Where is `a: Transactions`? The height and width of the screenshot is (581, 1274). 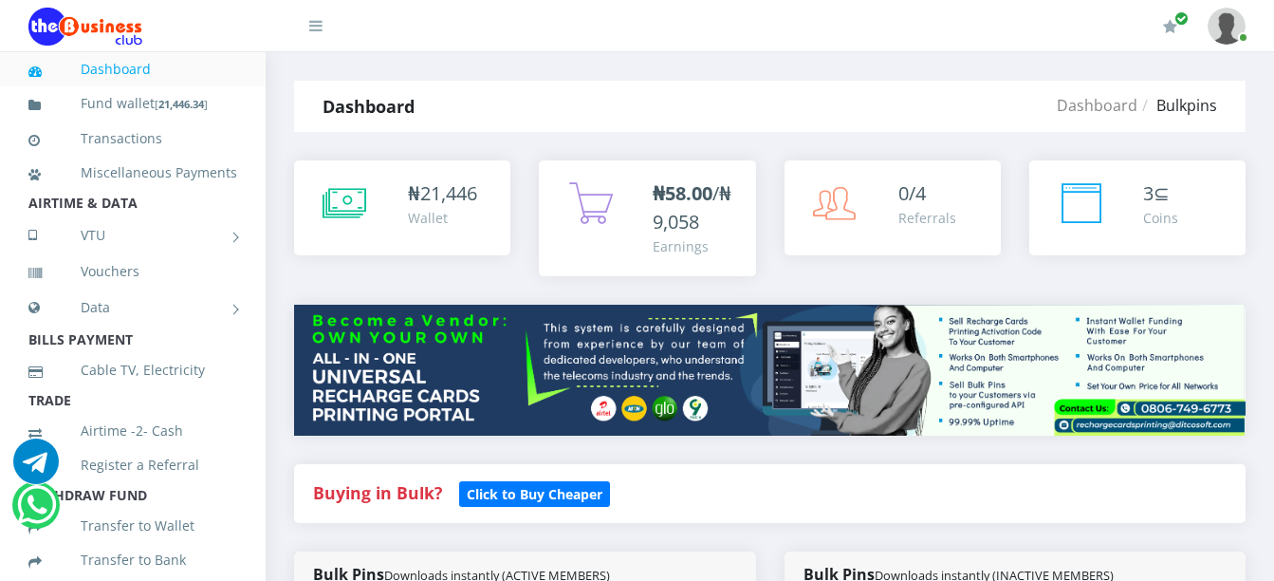 a: Transactions is located at coordinates (133, 139).